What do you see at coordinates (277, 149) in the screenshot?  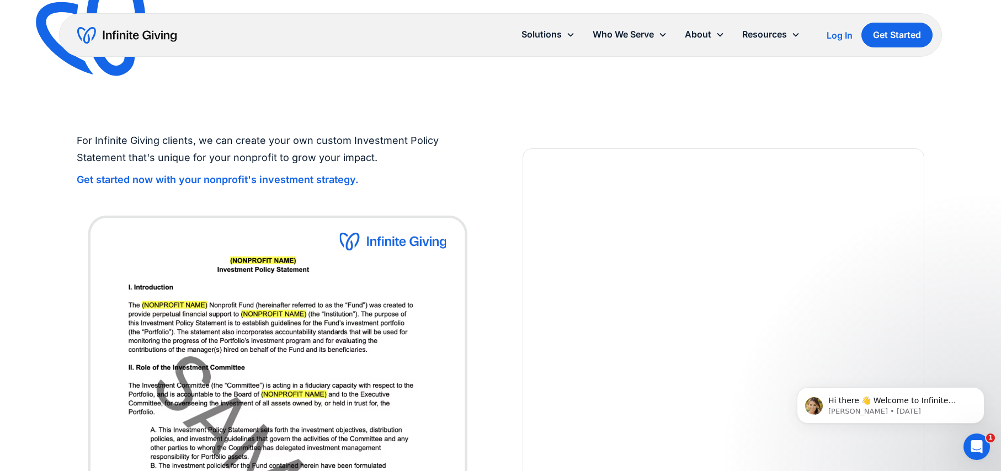 I see `p: For Infinite Giving clients, we can create your own custom Investment Policy Statement that's uni...` at bounding box center [277, 149].